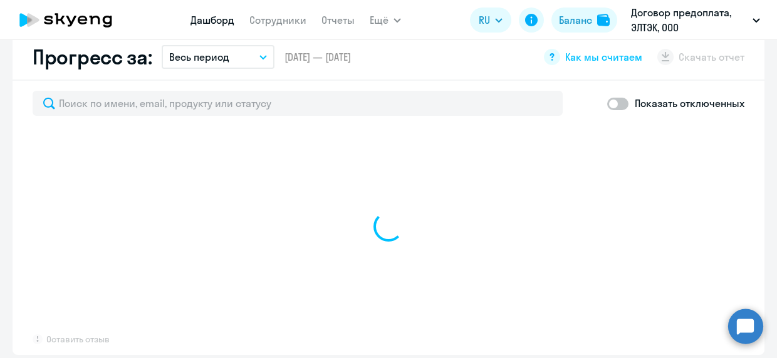 Image resolution: width=777 pixels, height=358 pixels. I want to click on p: Показать отключенных, so click(689, 103).